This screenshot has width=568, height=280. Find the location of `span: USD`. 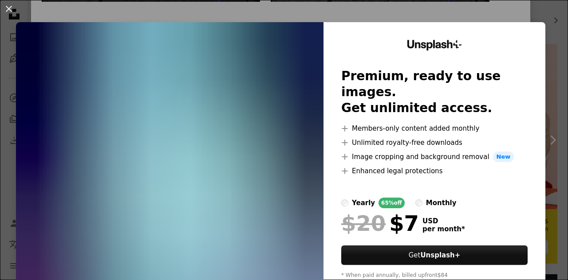

span: USD is located at coordinates (444, 221).